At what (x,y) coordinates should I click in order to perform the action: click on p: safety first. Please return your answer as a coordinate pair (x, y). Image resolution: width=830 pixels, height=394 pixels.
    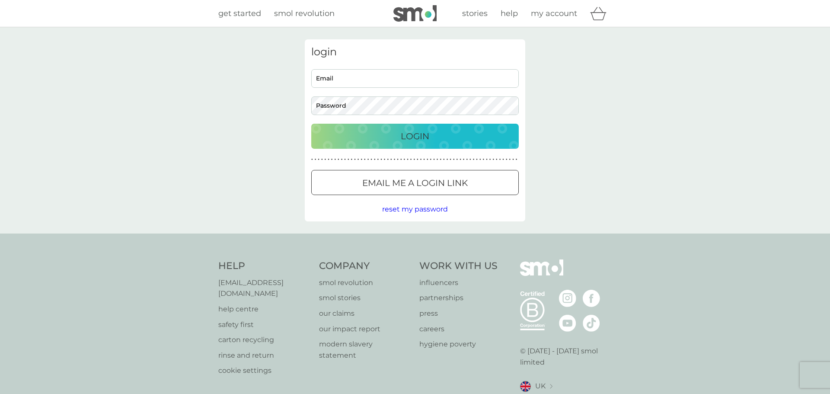
    Looking at the image, I should click on (264, 325).